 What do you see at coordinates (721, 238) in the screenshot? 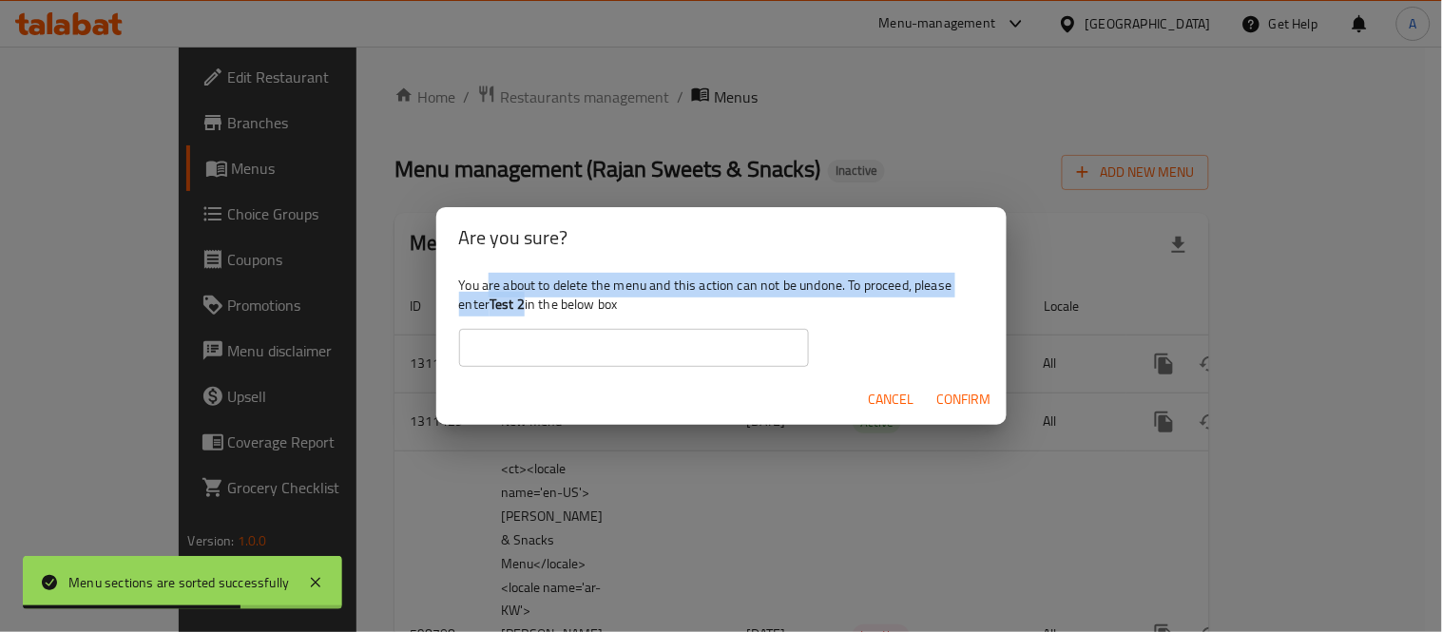
I see `h2: Are you sure?` at bounding box center [721, 238].